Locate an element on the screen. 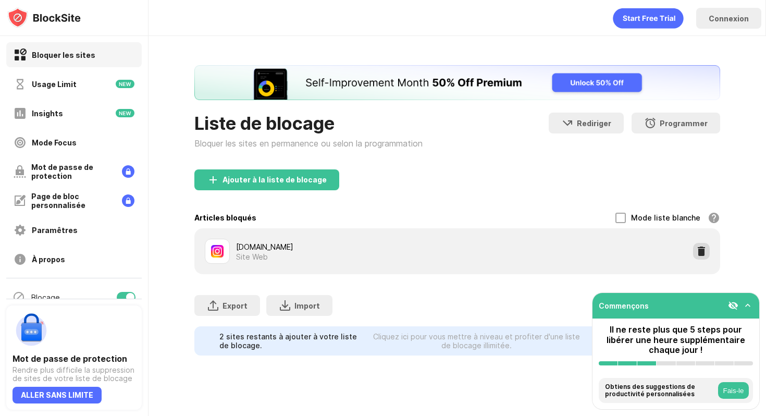 Image resolution: width=766 pixels, height=416 pixels. div: Bloquer les sites en permanence ou selon la programmation is located at coordinates (308, 143).